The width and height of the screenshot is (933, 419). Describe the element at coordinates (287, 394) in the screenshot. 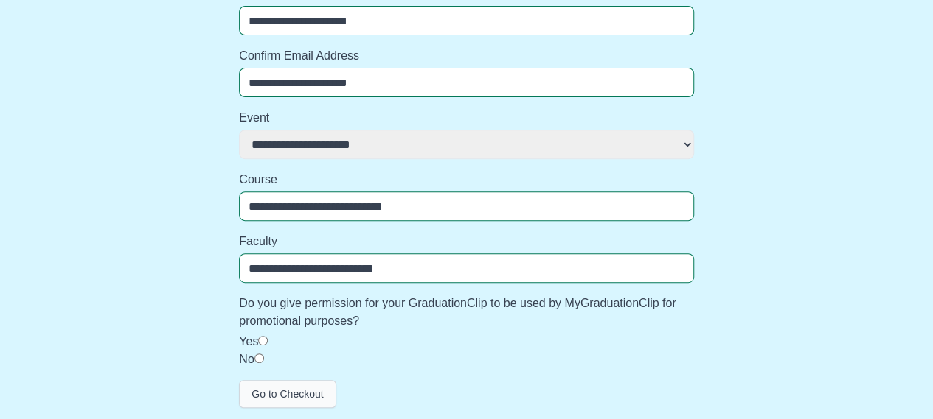

I see `button: Go to Checkout` at that location.